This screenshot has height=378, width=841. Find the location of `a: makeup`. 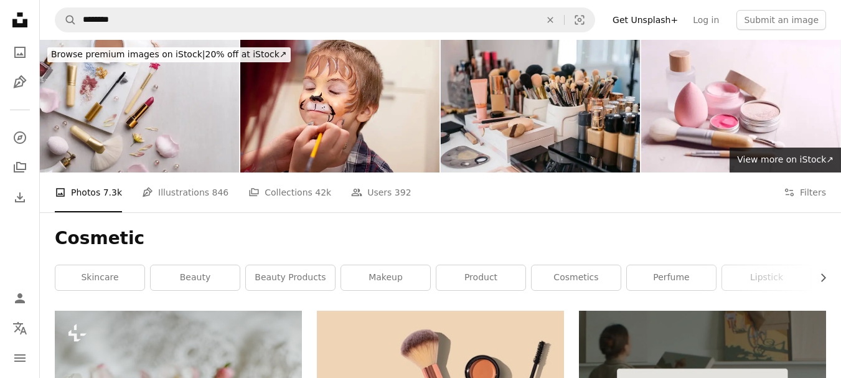

a: makeup is located at coordinates (385, 277).